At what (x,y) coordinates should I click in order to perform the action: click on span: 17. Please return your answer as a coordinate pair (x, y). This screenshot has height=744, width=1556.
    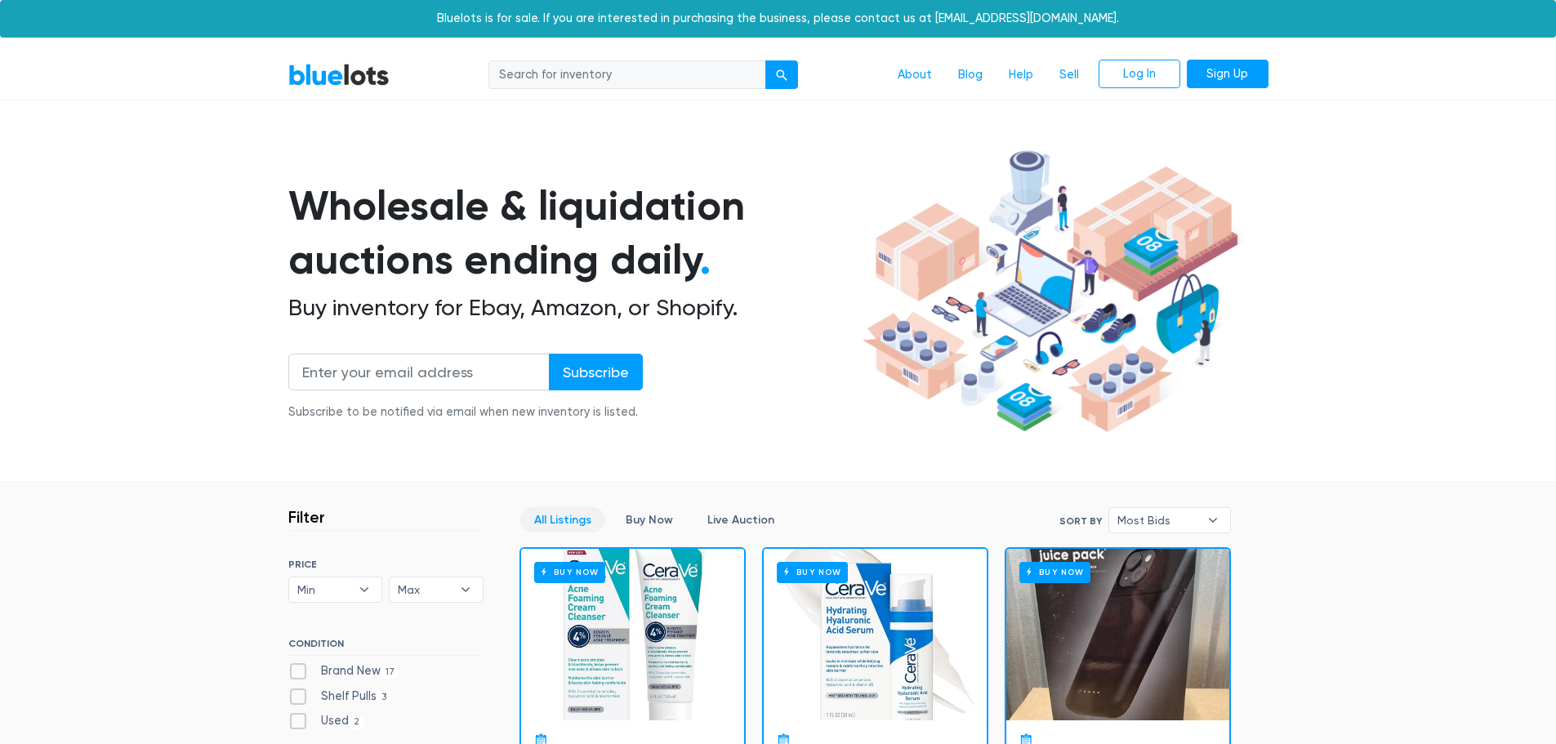
    Looking at the image, I should click on (390, 672).